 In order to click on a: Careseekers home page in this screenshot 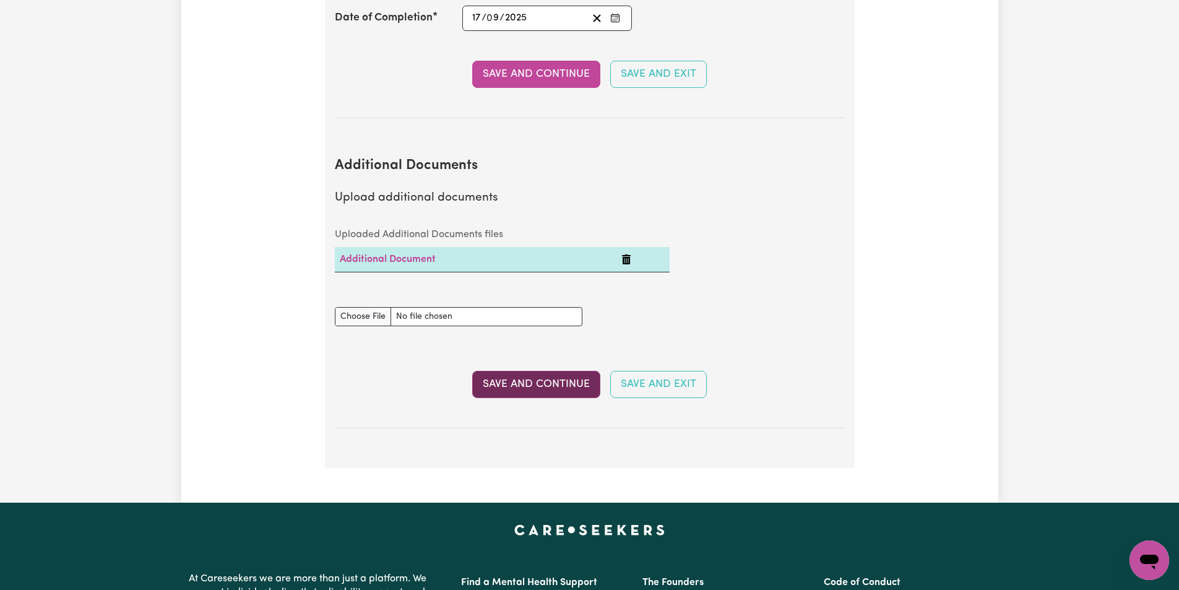, I will do `click(589, 530)`.